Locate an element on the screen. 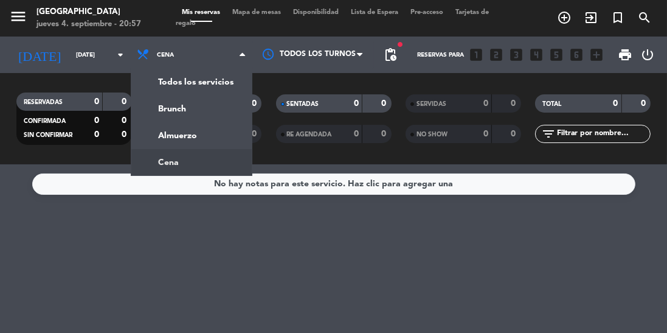 The width and height of the screenshot is (667, 333). span: pending_actions is located at coordinates (390, 55).